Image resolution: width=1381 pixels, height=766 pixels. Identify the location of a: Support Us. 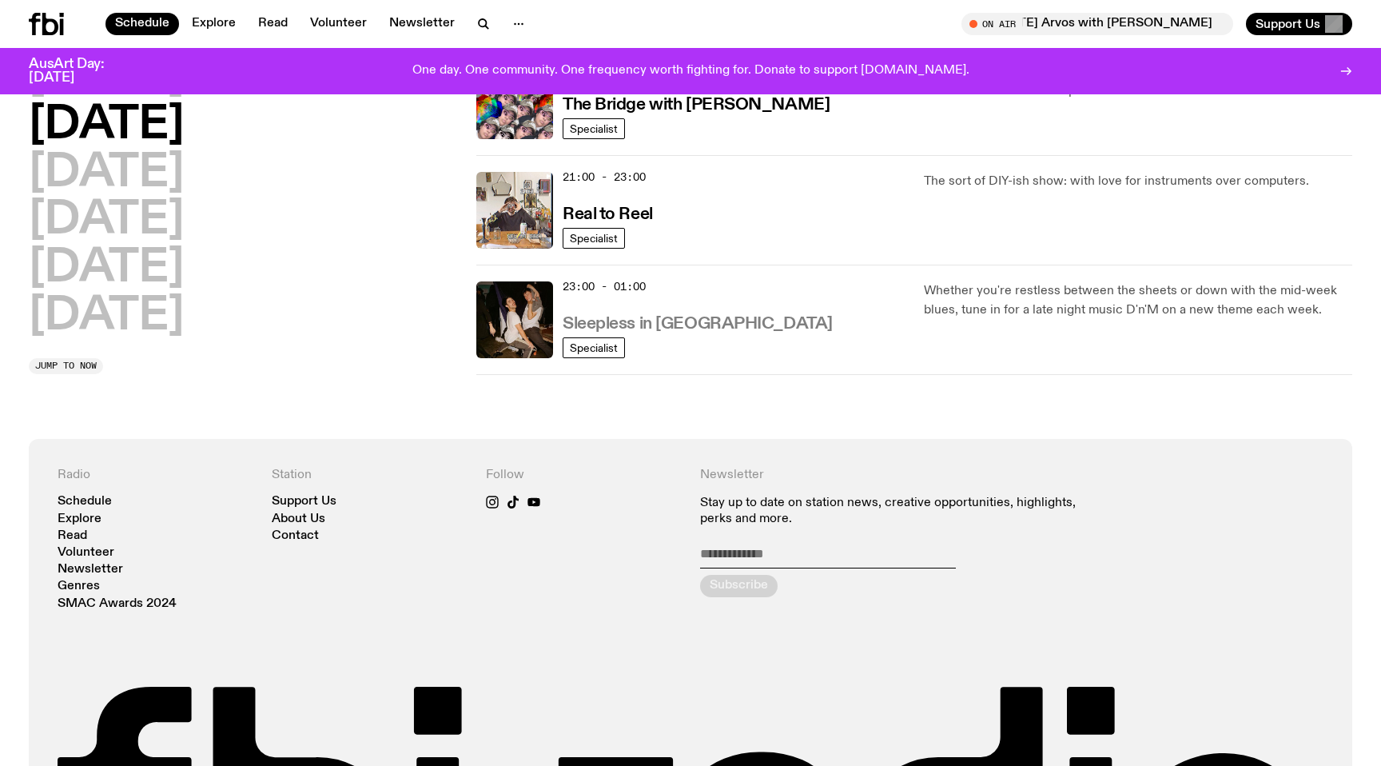
(304, 501).